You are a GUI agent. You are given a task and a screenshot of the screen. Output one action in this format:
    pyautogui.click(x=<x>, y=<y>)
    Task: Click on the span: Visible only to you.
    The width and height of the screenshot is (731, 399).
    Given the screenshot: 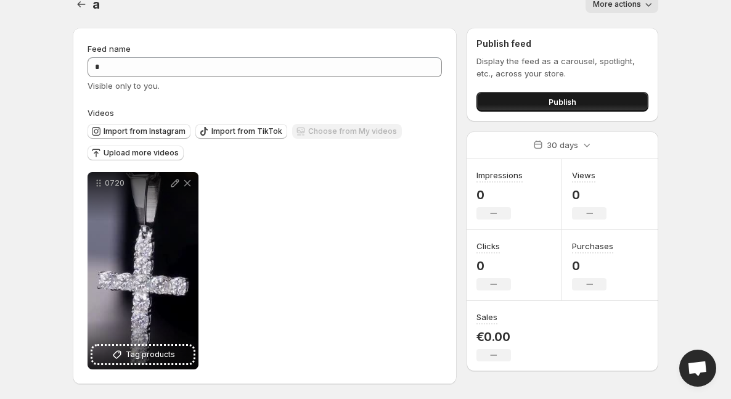 What is the action you would take?
    pyautogui.click(x=123, y=86)
    